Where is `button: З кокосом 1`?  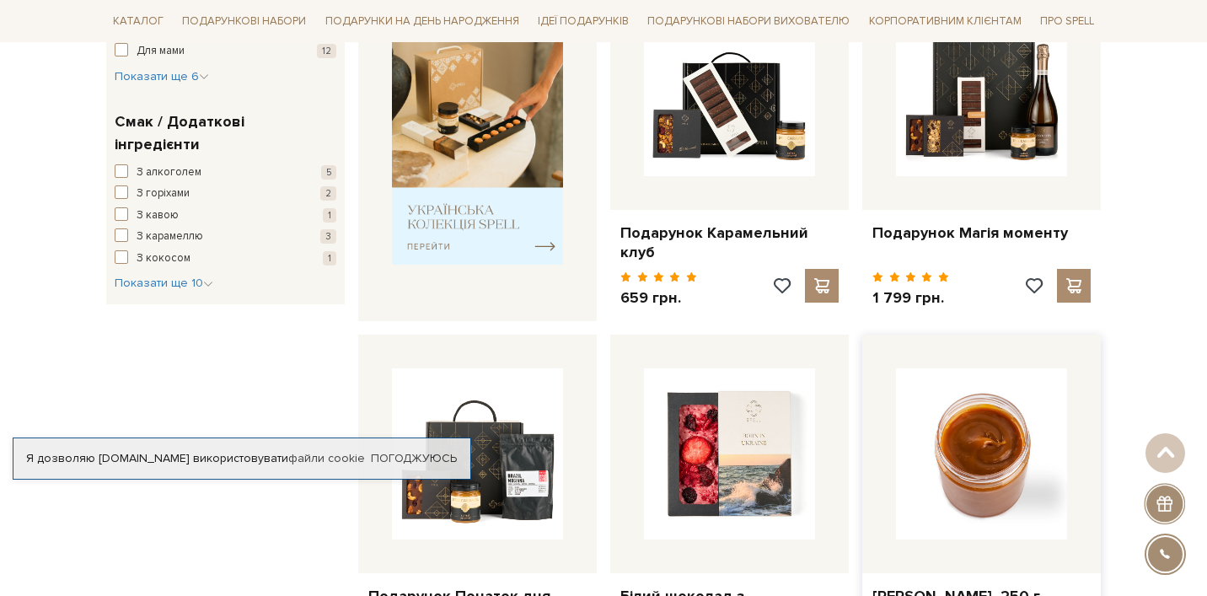 button: З кокосом 1 is located at coordinates (225, 259).